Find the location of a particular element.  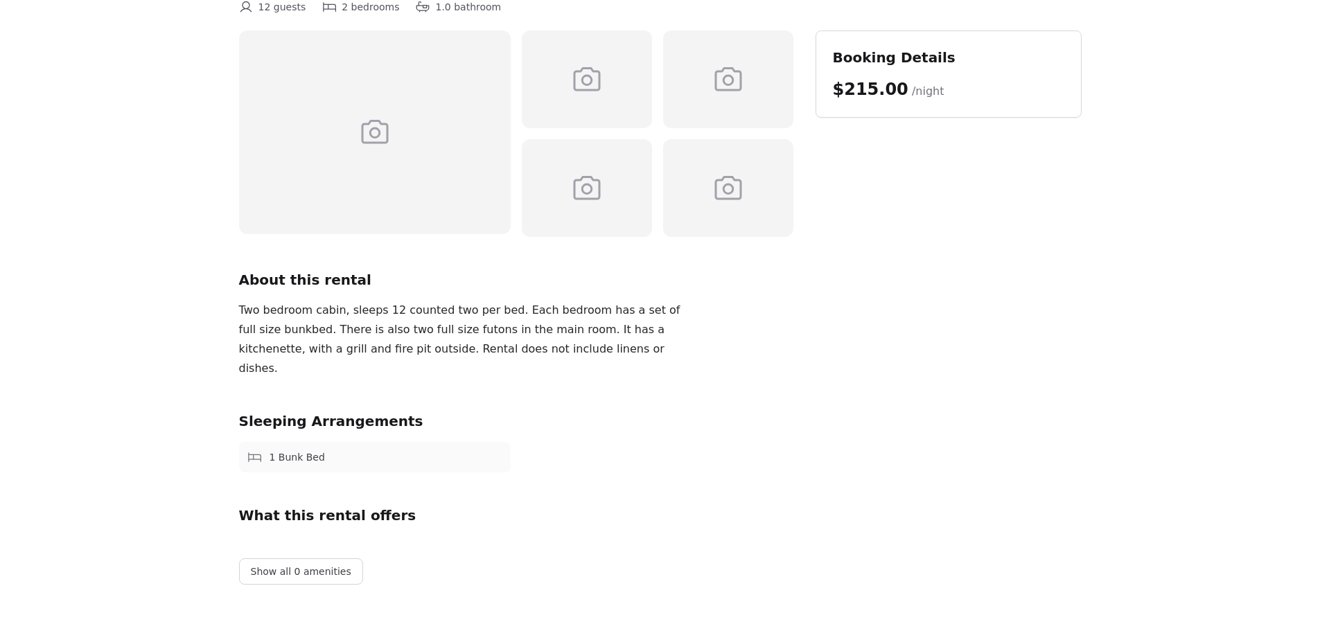

h2: Sleeping Arrangements is located at coordinates (516, 421).